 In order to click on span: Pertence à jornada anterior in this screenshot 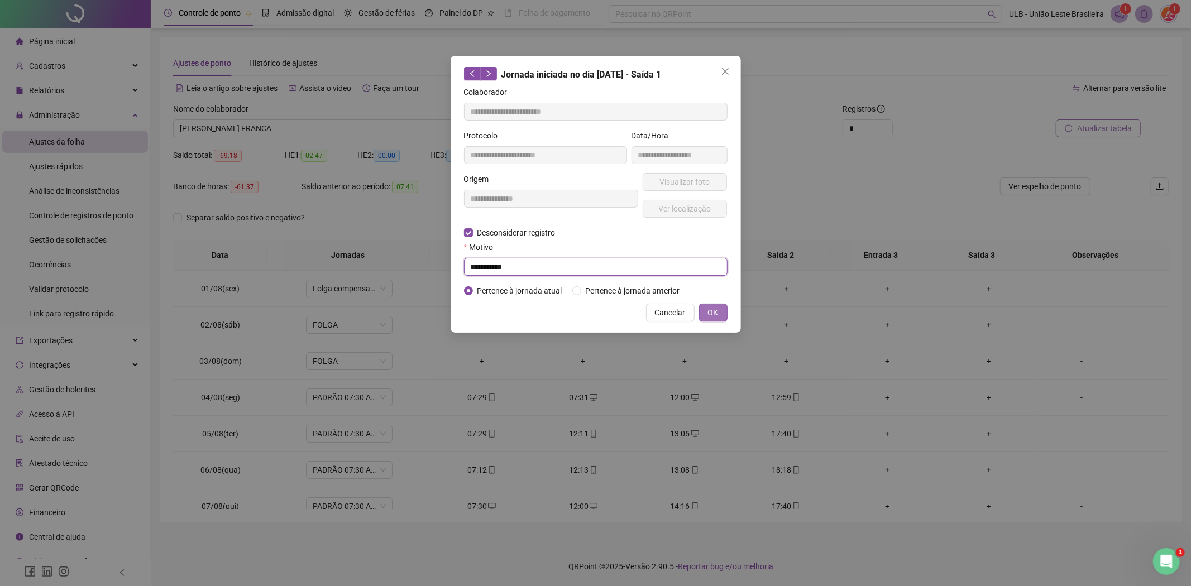, I will do `click(633, 291)`.